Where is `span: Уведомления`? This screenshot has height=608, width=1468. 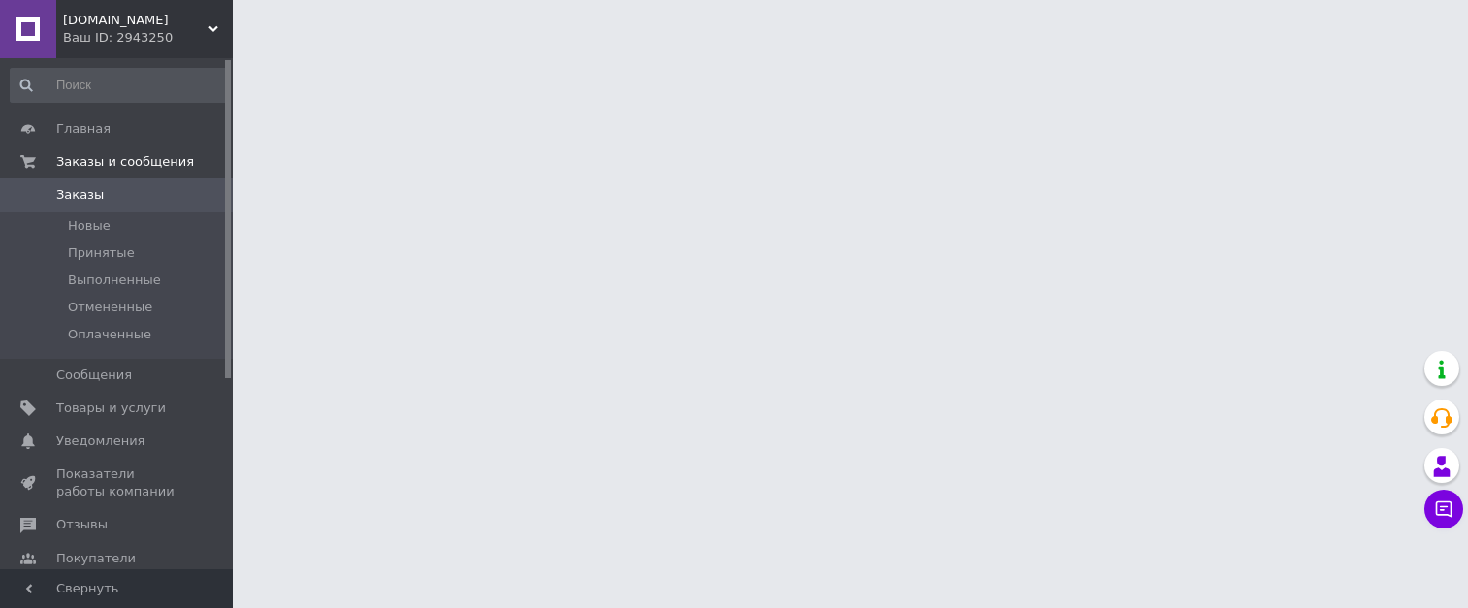
span: Уведомления is located at coordinates (100, 441).